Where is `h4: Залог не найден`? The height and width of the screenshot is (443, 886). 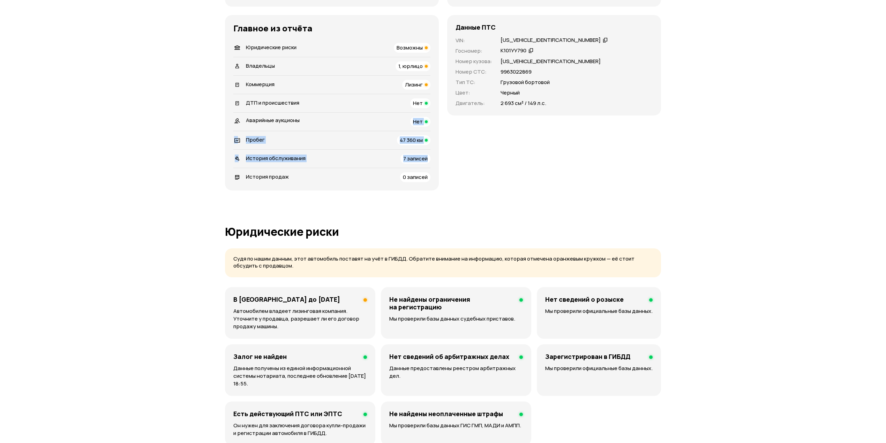 h4: Залог не найден is located at coordinates (260, 356).